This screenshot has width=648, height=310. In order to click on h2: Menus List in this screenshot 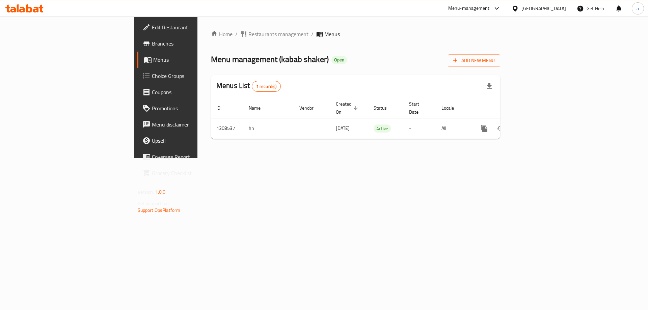, I will do `click(248, 86)`.